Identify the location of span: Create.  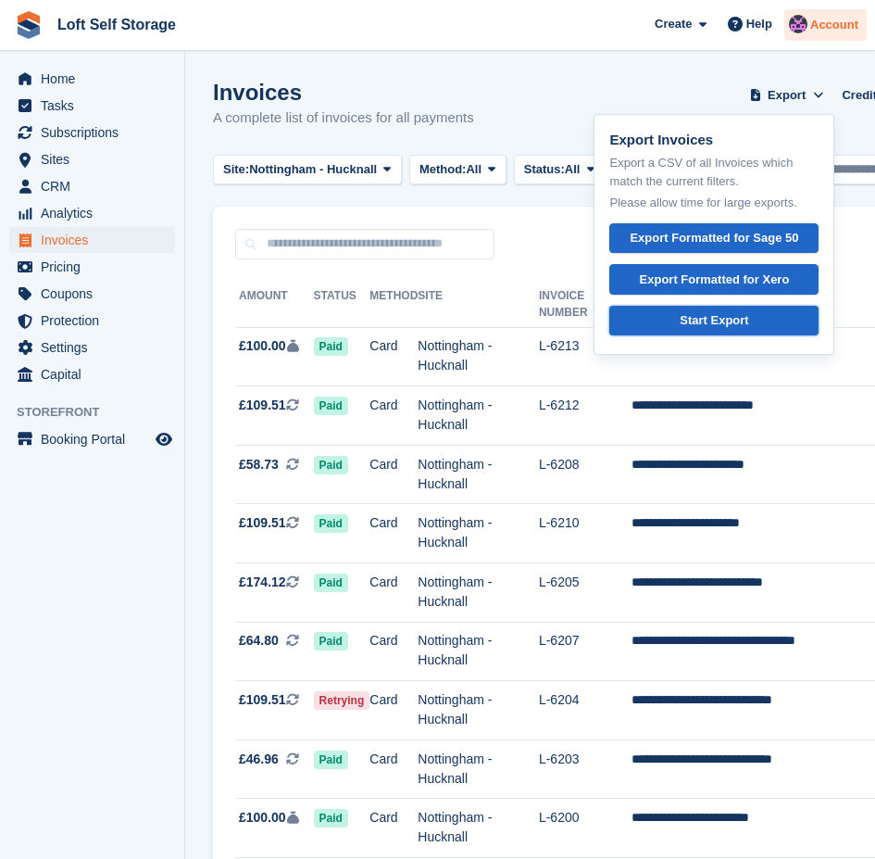
(674, 24).